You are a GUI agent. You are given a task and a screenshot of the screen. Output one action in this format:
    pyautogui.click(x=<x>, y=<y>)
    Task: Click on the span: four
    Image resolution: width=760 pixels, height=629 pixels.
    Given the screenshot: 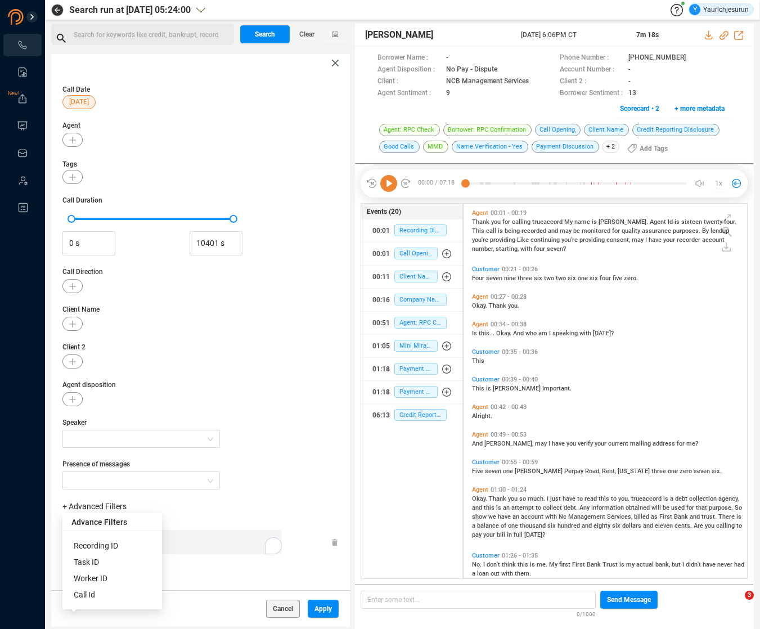 What is the action you would take?
    pyautogui.click(x=540, y=249)
    